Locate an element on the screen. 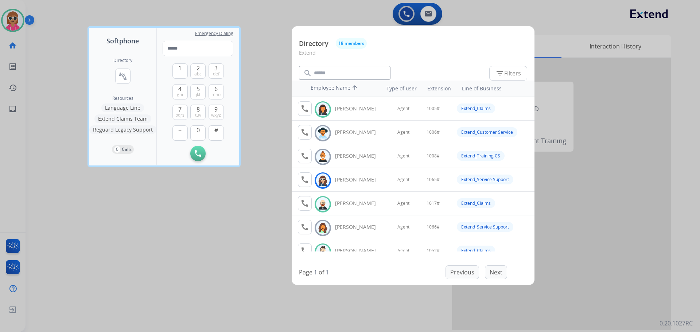 The height and width of the screenshot is (332, 700). div: Extend_Training CS is located at coordinates (481, 156).